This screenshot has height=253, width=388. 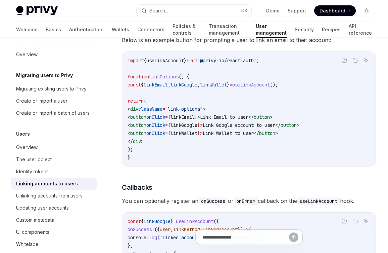 I want to click on div: Custom metadata, so click(x=35, y=220).